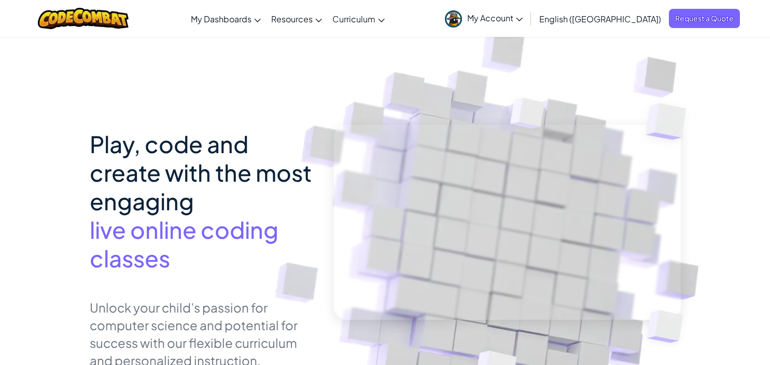 The height and width of the screenshot is (365, 770). What do you see at coordinates (201, 172) in the screenshot?
I see `span: Play, code and create with the most engaging` at bounding box center [201, 172].